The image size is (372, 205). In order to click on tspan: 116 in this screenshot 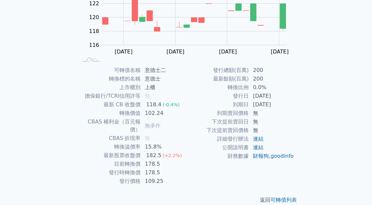, I will do `click(94, 45)`.